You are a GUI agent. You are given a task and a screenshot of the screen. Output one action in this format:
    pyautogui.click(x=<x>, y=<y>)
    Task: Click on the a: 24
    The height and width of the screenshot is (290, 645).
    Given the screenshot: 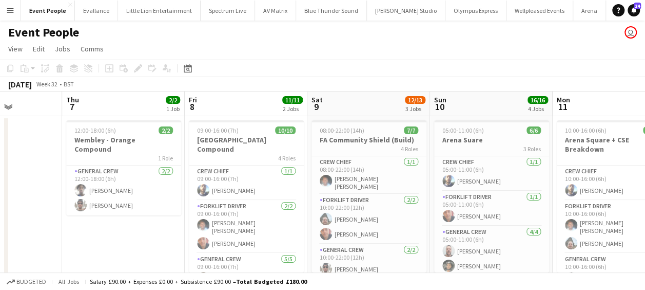 What is the action you would take?
    pyautogui.click(x=634, y=10)
    